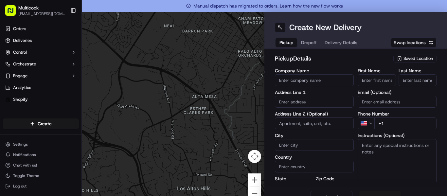 Image resolution: width=447 pixels, height=196 pixels. I want to click on span: Manual dispatch has migrated to orders. Learn how the new flow works, so click(265, 6).